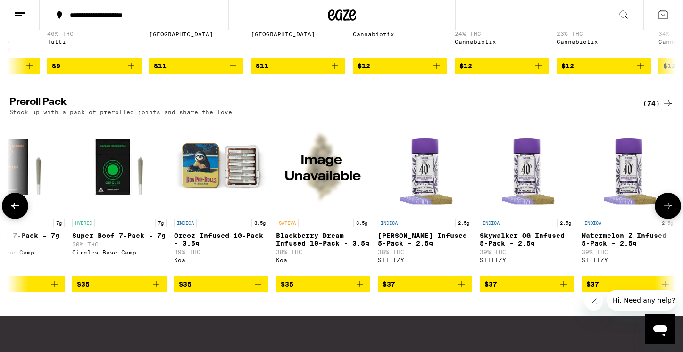 The image size is (683, 352). Describe the element at coordinates (425, 167) in the screenshot. I see `img: STIIIZY - King Louis XIII Infused 5-Pack - 2.5g` at that location.